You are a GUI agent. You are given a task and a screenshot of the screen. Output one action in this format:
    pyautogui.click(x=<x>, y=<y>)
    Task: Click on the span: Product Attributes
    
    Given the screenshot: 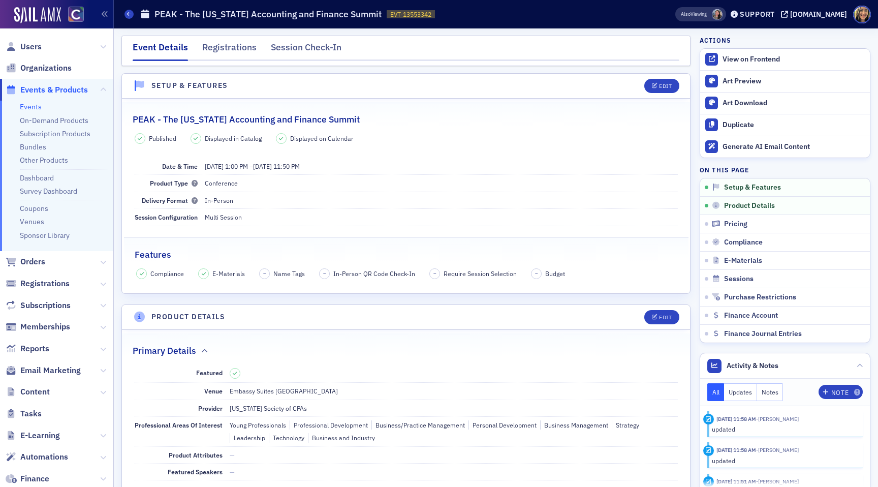 What is the action you would take?
    pyautogui.click(x=196, y=455)
    